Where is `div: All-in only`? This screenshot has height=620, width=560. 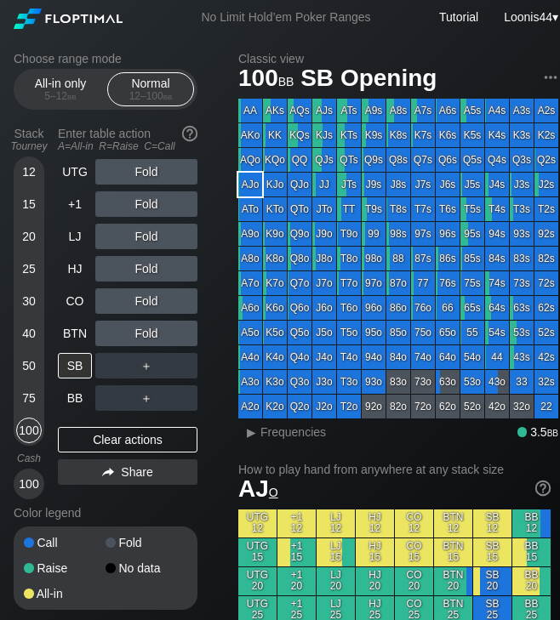 div: All-in only is located at coordinates (60, 89).